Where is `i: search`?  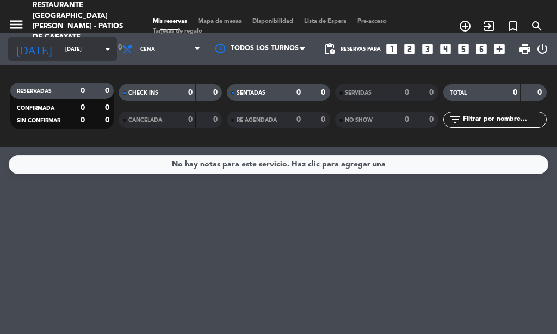 i: search is located at coordinates (537, 26).